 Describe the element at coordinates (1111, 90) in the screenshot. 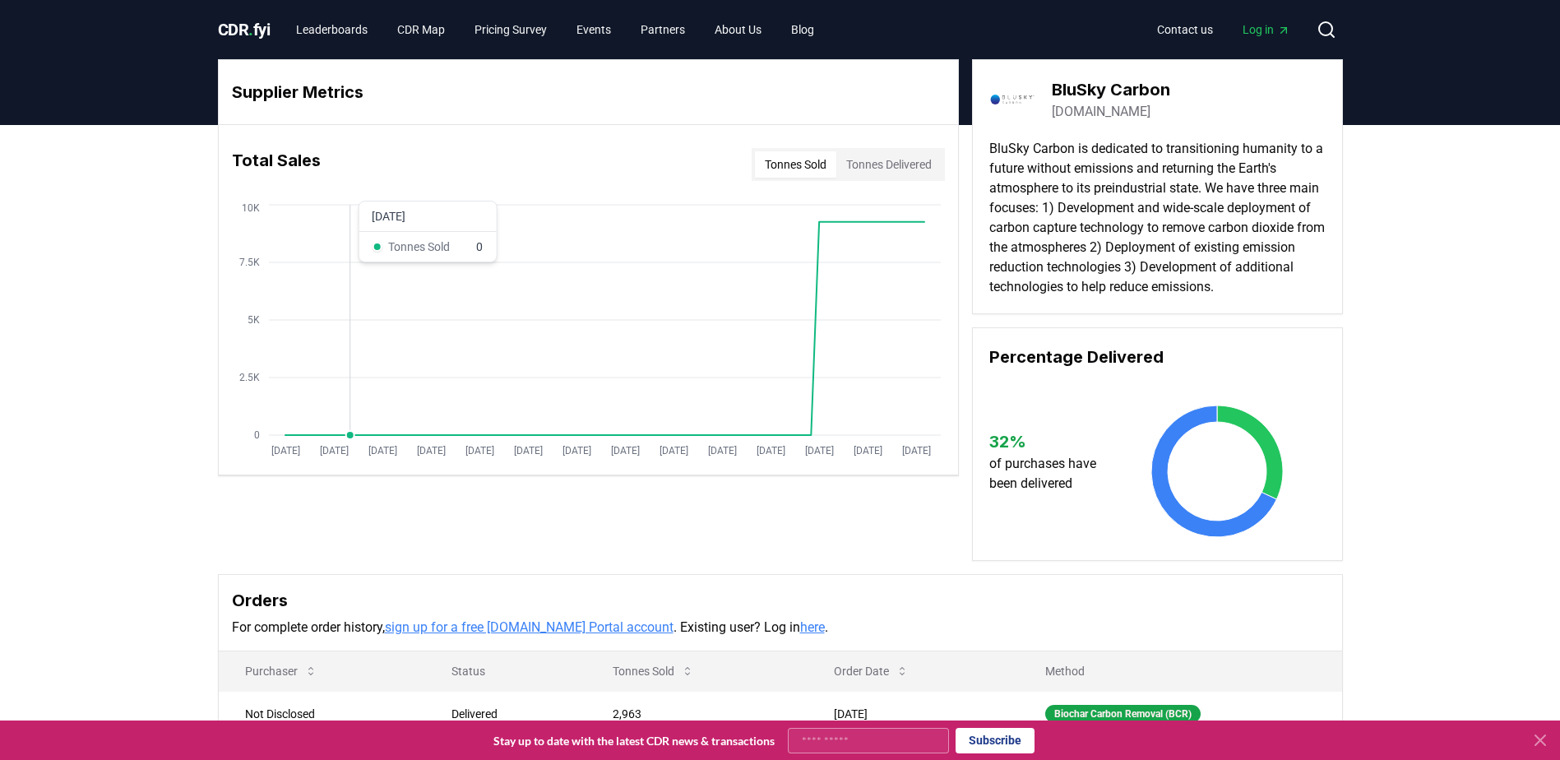

I see `h3: BluSky Carbon` at that location.